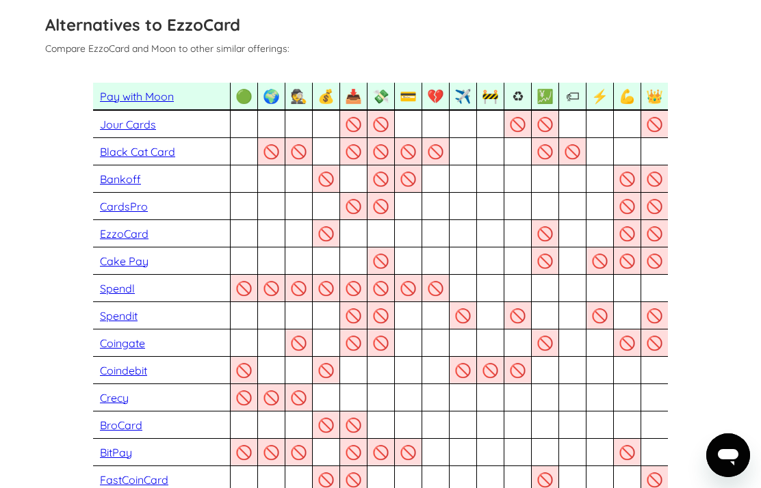 The image size is (761, 488). I want to click on p: Compare EzzoCard and Moon to other similar offerings:, so click(380, 49).